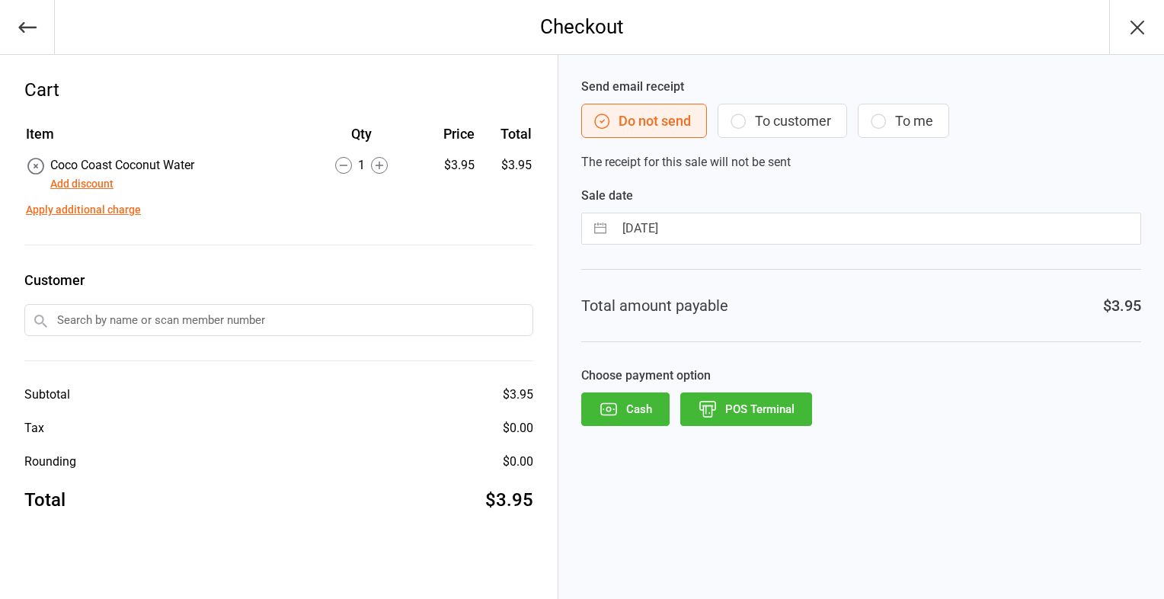 This screenshot has height=599, width=1164. I want to click on div: Price, so click(447, 133).